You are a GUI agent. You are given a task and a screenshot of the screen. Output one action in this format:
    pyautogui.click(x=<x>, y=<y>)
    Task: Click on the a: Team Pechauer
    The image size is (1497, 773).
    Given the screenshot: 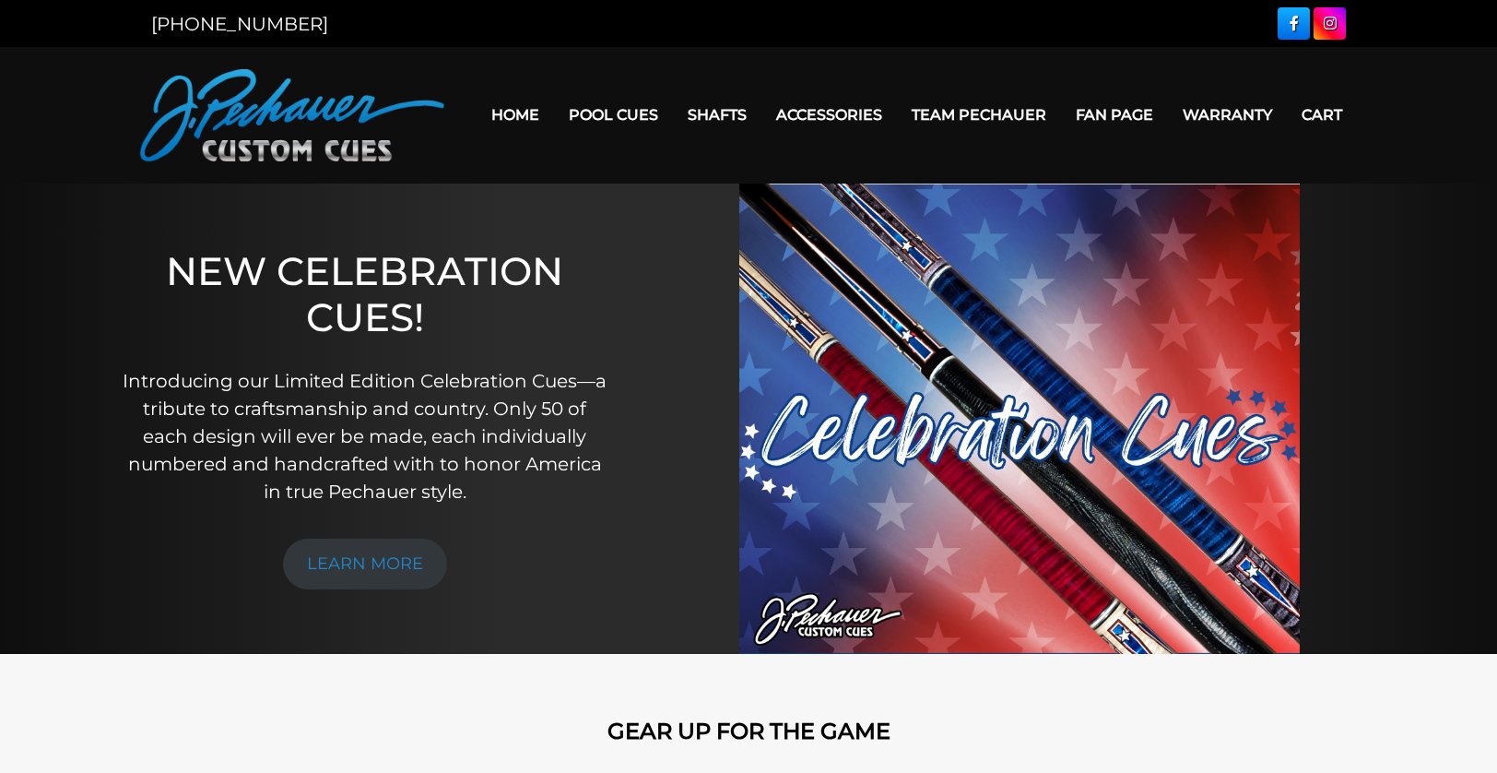 What is the action you would take?
    pyautogui.click(x=979, y=114)
    